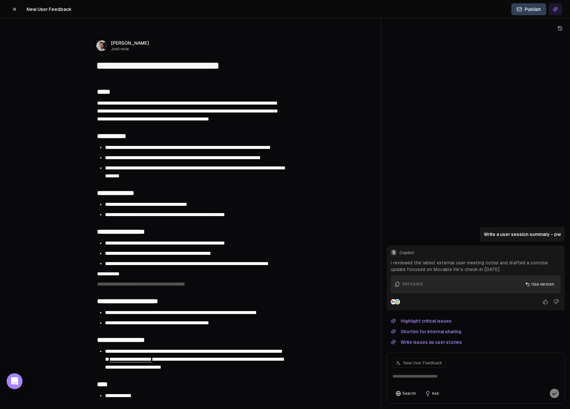 This screenshot has width=570, height=409. Describe the element at coordinates (421, 321) in the screenshot. I see `button: Highlight critical issues` at that location.